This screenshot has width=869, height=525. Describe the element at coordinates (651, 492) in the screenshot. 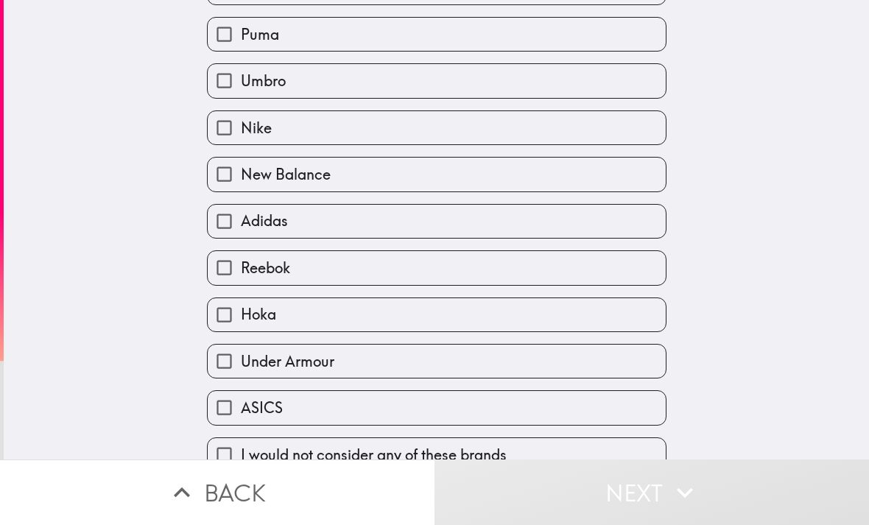

I see `button: Next` at that location.